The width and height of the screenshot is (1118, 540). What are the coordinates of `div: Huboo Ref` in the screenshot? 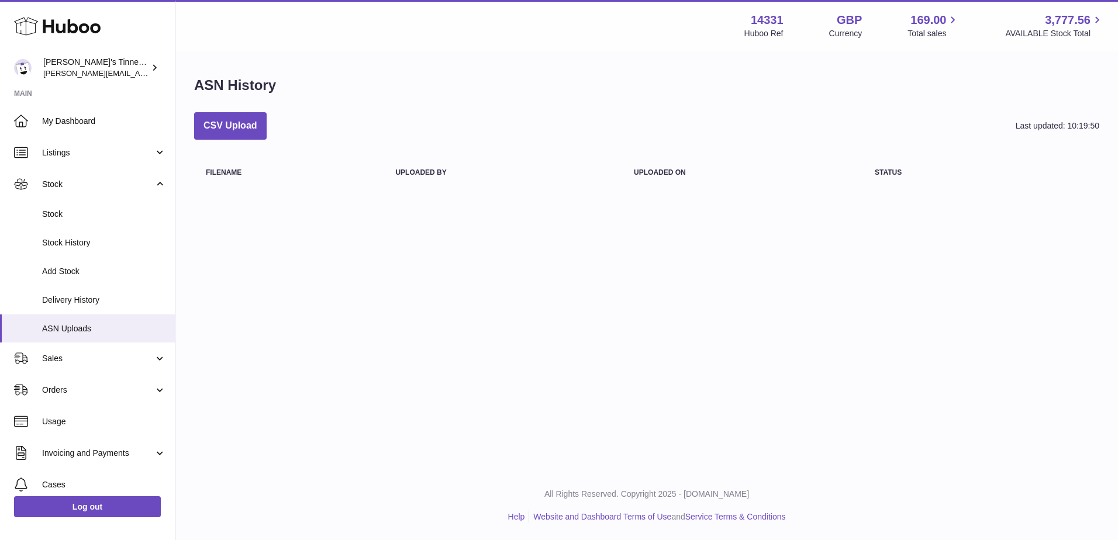 It's located at (763, 33).